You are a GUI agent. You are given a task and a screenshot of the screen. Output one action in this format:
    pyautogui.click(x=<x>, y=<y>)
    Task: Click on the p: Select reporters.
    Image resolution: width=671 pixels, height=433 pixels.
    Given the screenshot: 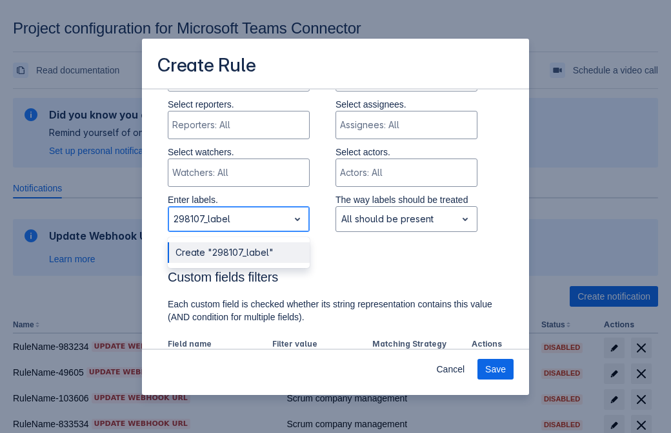 What is the action you would take?
    pyautogui.click(x=239, y=104)
    